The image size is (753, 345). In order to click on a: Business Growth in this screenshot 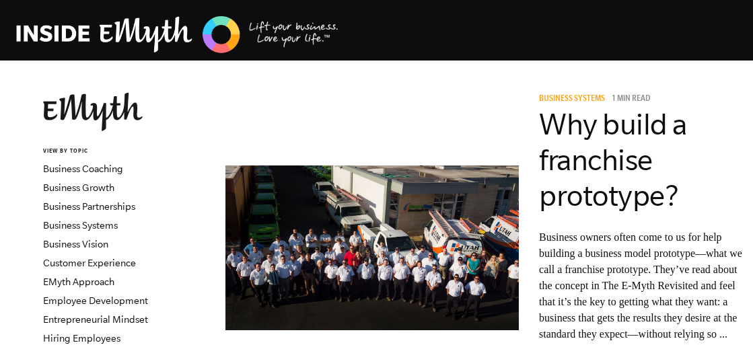, I will do `click(79, 188)`.